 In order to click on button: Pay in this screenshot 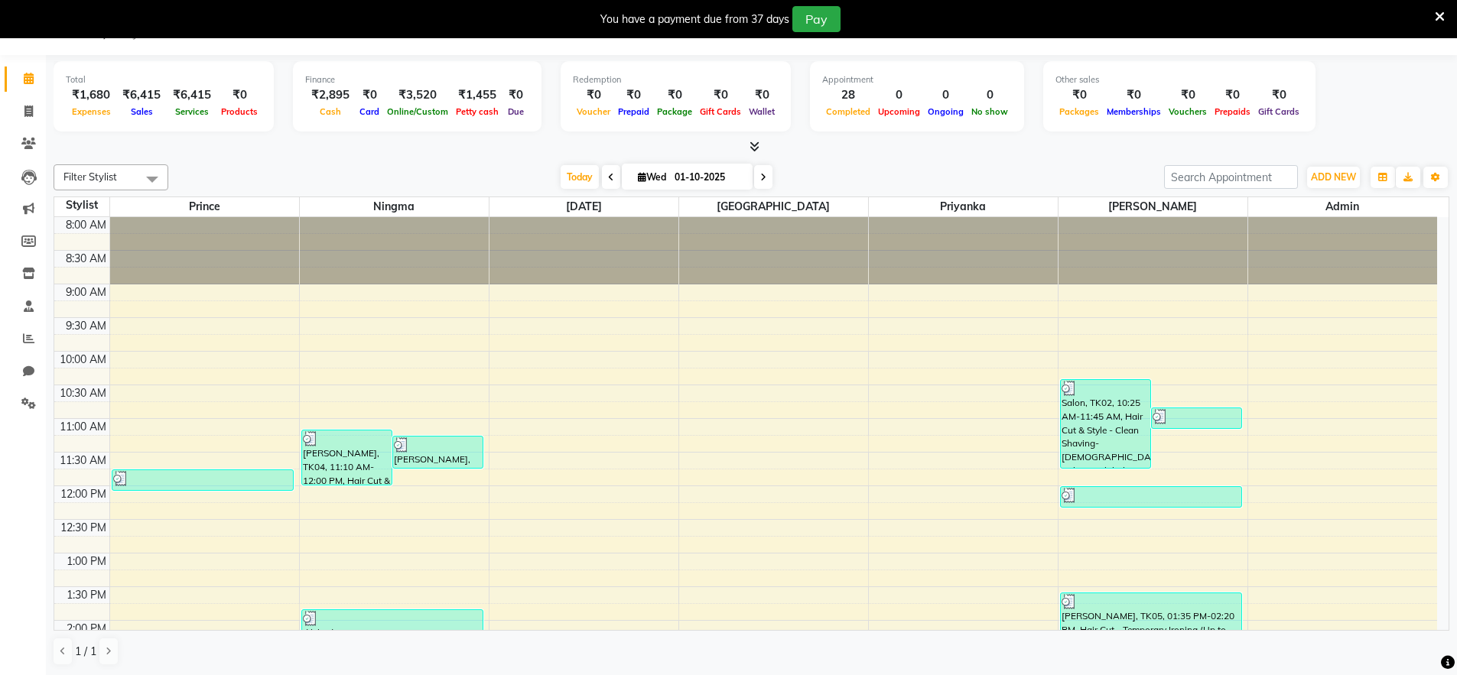, I will do `click(816, 19)`.